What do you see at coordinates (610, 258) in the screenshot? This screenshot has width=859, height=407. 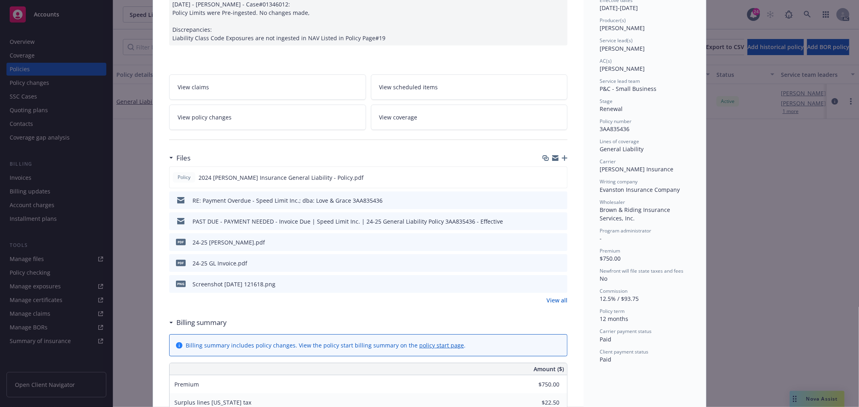 I see `span: $750.00` at bounding box center [610, 258].